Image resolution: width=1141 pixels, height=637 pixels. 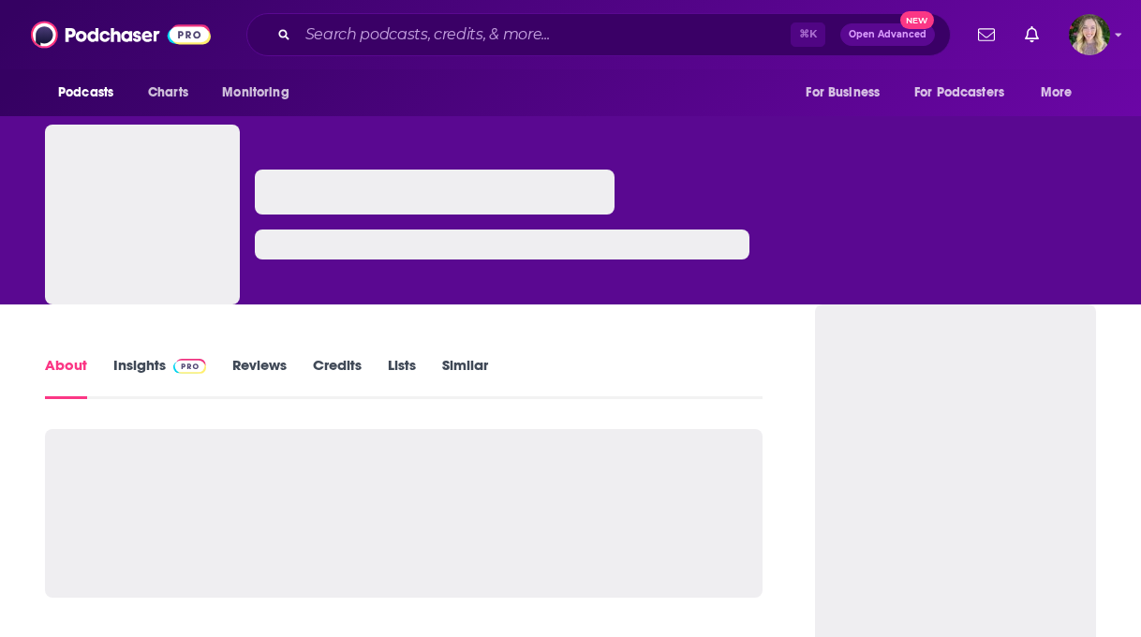 What do you see at coordinates (544, 35) in the screenshot?
I see `input: Search podcasts, credits, & more...` at bounding box center [544, 35].